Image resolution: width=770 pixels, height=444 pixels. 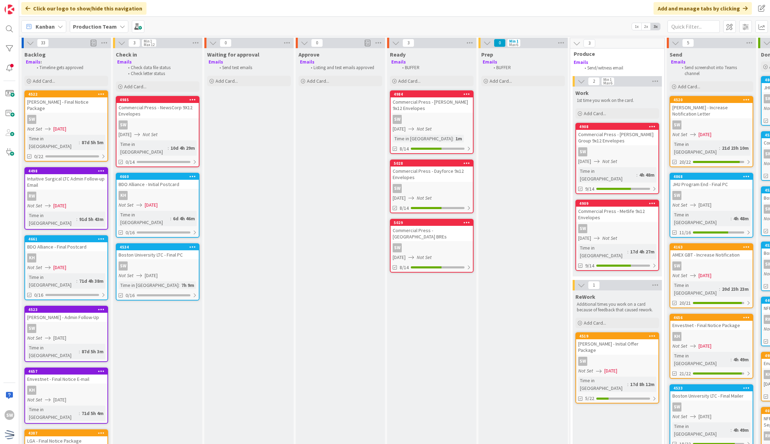 I want to click on div: 87d 5h 5m, so click(x=92, y=142).